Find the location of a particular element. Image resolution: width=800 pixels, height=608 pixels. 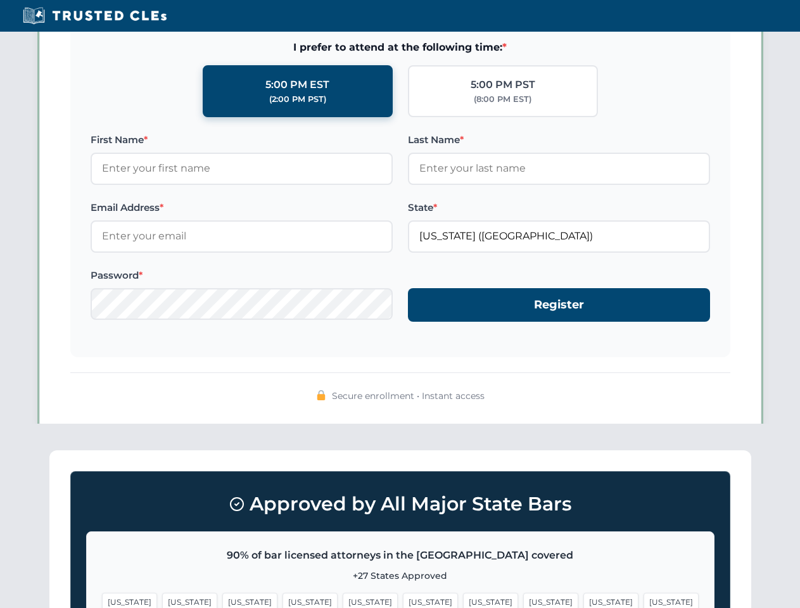

label: Last Name is located at coordinates (559, 140).